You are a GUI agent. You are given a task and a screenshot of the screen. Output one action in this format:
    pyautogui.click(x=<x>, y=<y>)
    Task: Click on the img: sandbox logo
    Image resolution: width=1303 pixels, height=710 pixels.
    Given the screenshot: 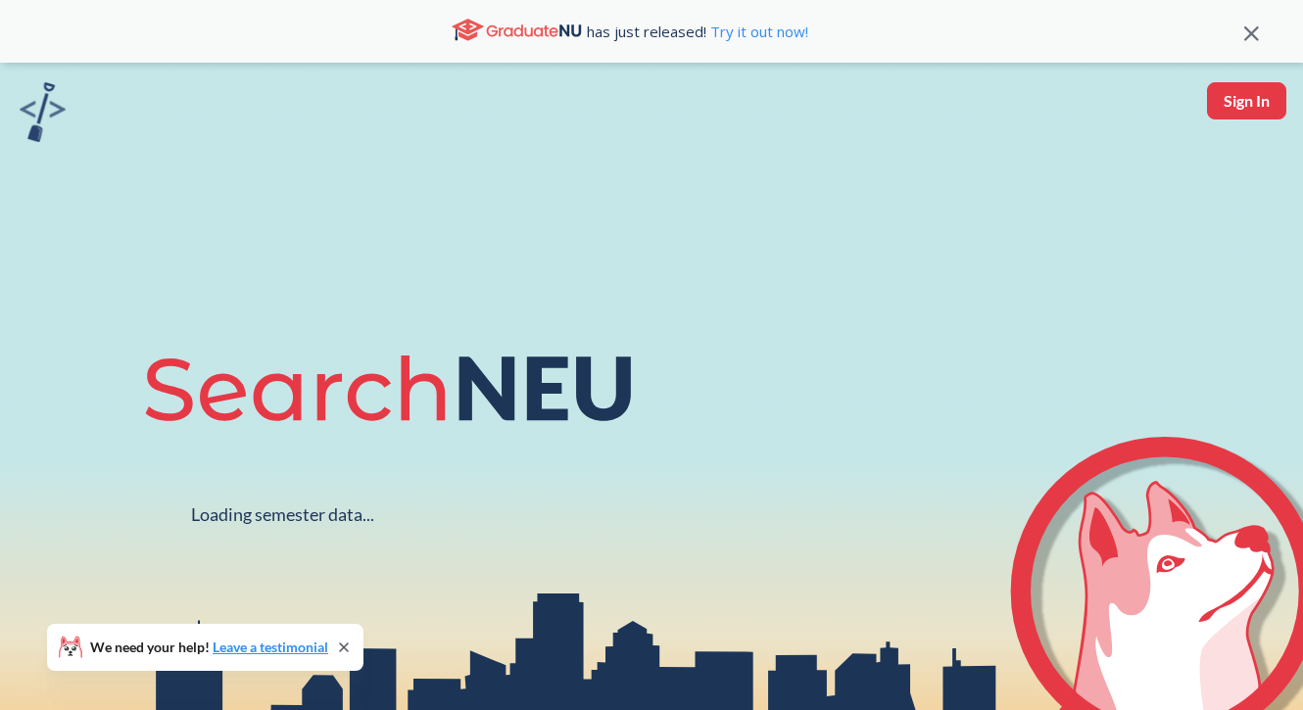 What is the action you would take?
    pyautogui.click(x=42, y=112)
    